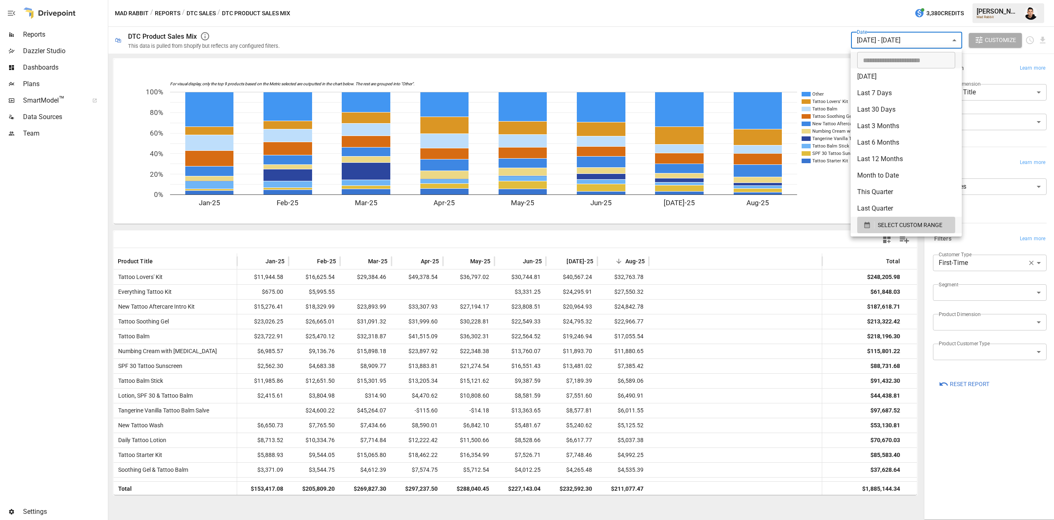 Image resolution: width=1054 pixels, height=520 pixels. What do you see at coordinates (906, 126) in the screenshot?
I see `li: Last 3 Months` at bounding box center [906, 126].